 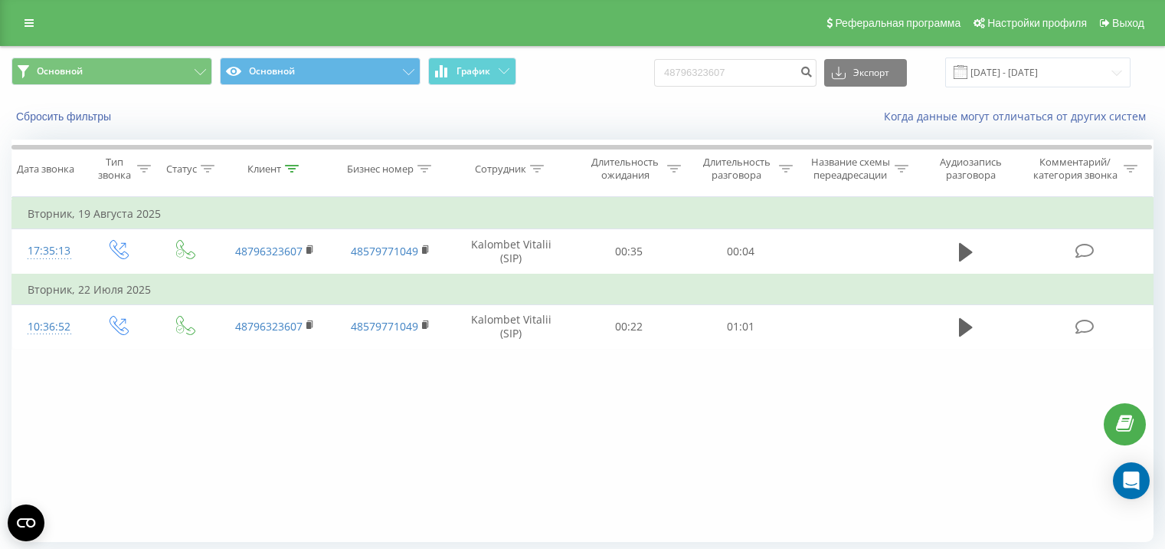 I want to click on div: Аудиозапись разговора, so click(x=971, y=169).